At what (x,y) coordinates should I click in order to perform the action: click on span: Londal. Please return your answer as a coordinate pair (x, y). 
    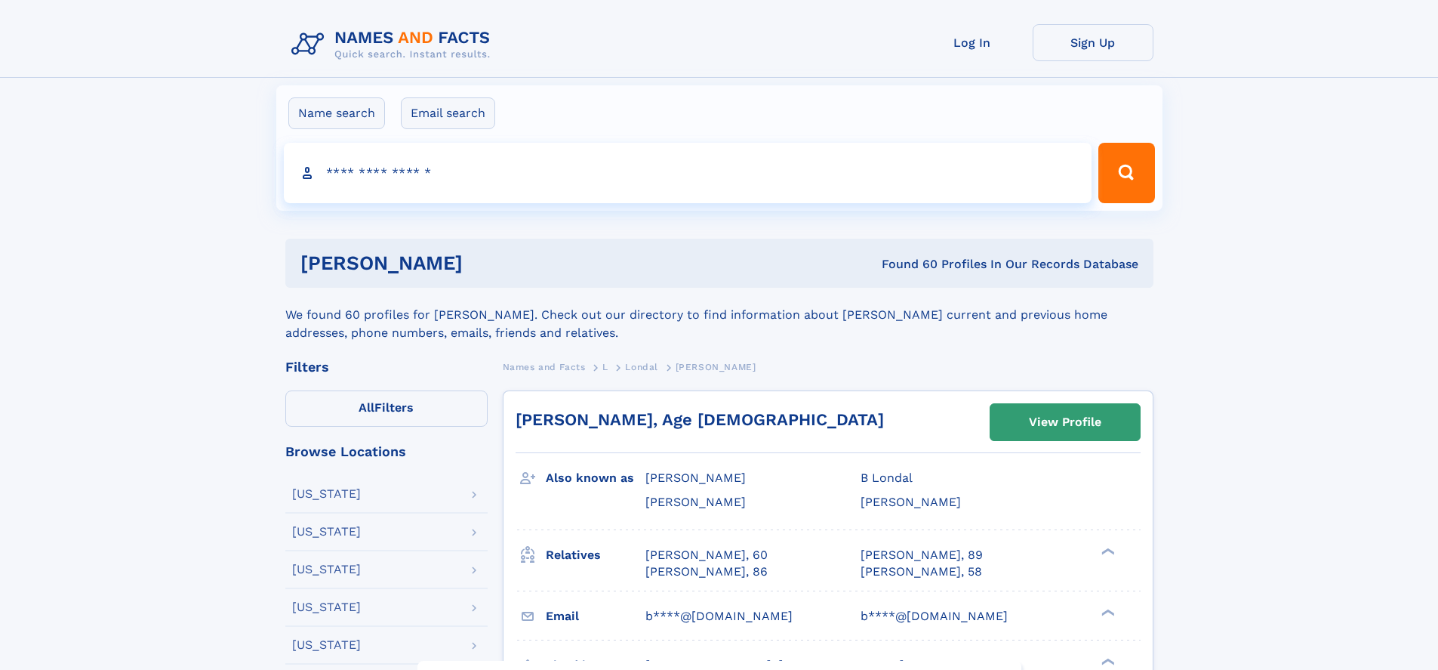
    Looking at the image, I should click on (642, 367).